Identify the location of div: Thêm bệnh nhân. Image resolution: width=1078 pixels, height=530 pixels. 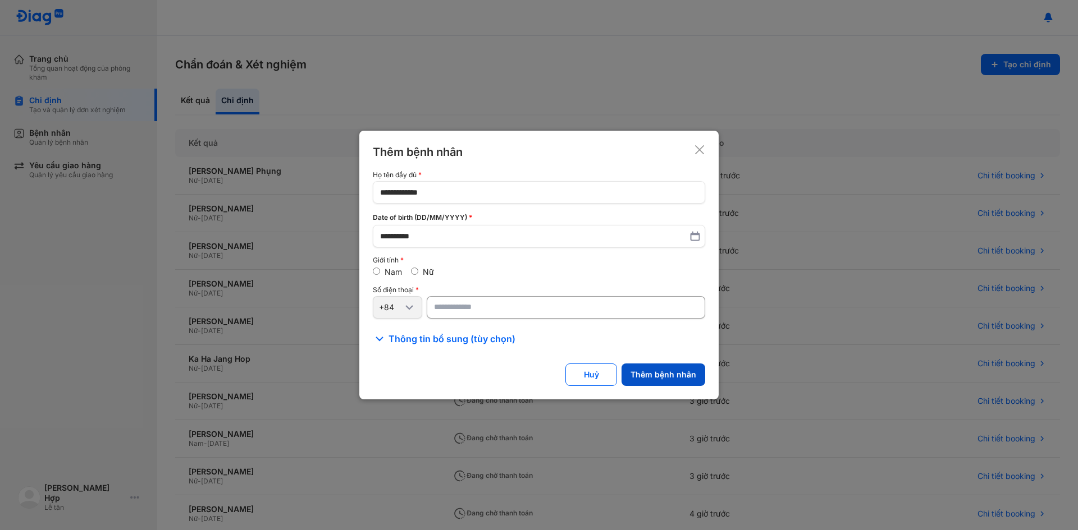
(418, 152).